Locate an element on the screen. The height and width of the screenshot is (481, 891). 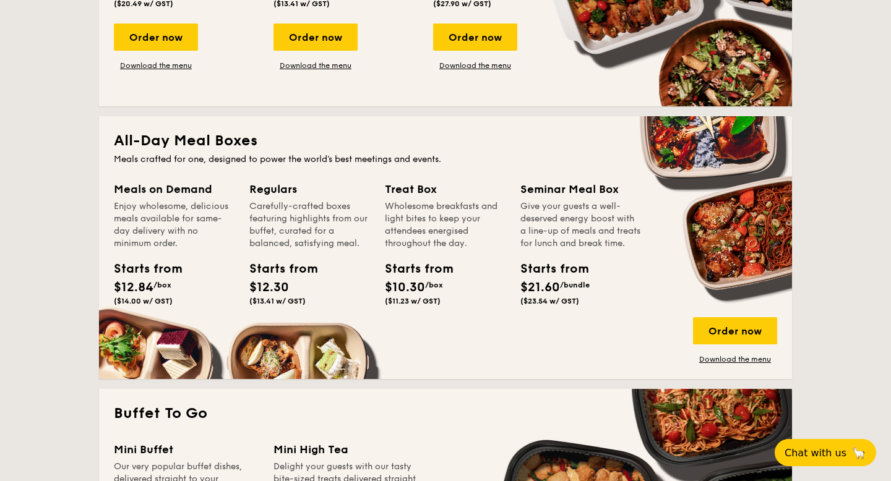
div: Give your guests a well-deserved energy boost with a line-up of meals and treats for lunch and br... is located at coordinates (581, 225).